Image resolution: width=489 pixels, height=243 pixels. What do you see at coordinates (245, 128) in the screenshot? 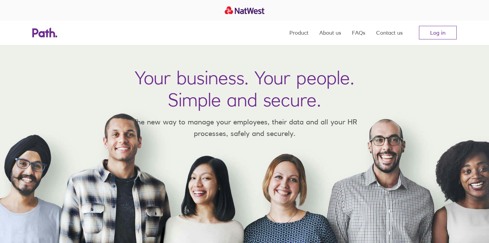
I see `p: The new way to manage your employees, their data and all your HR processes, safely and securely.` at bounding box center [245, 128].